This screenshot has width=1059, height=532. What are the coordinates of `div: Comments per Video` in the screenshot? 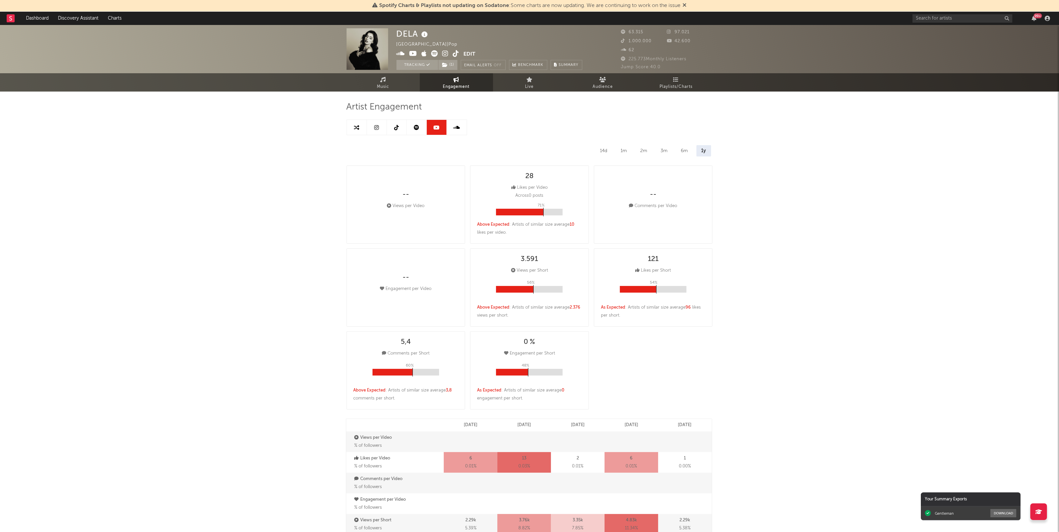 It's located at (653, 206).